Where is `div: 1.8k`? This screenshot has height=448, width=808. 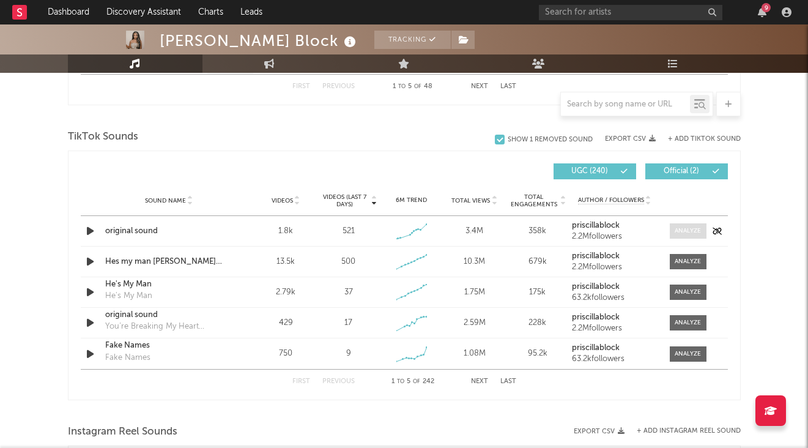 div: 1.8k is located at coordinates (286, 231).